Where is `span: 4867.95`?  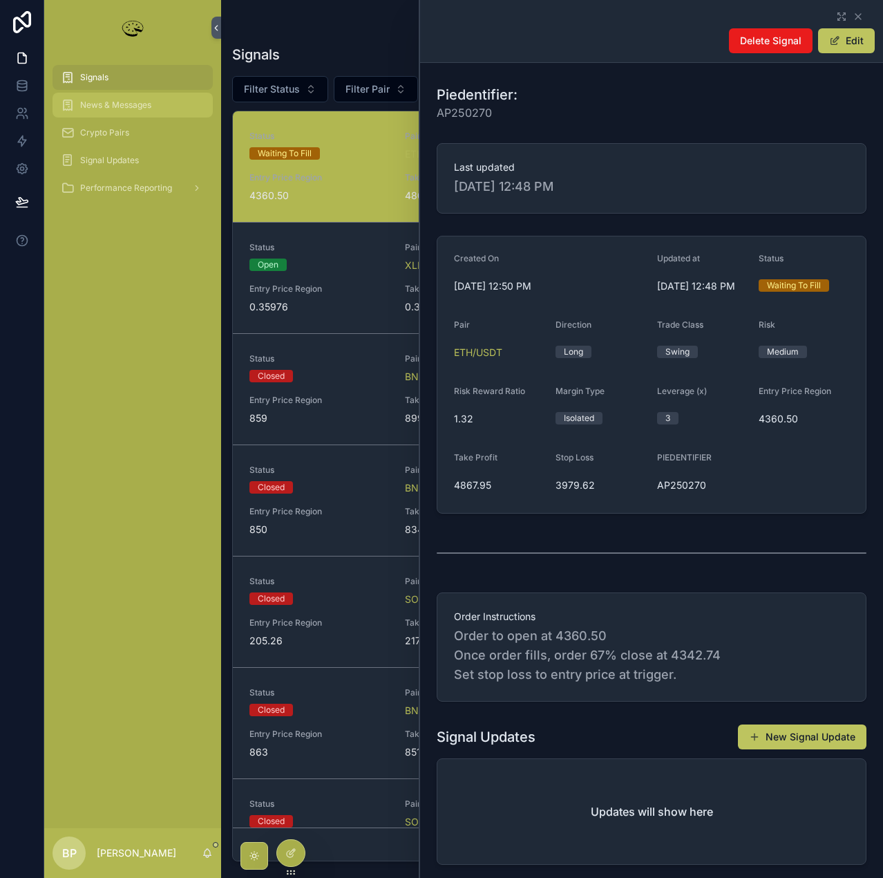
span: 4867.95 is located at coordinates (499, 485).